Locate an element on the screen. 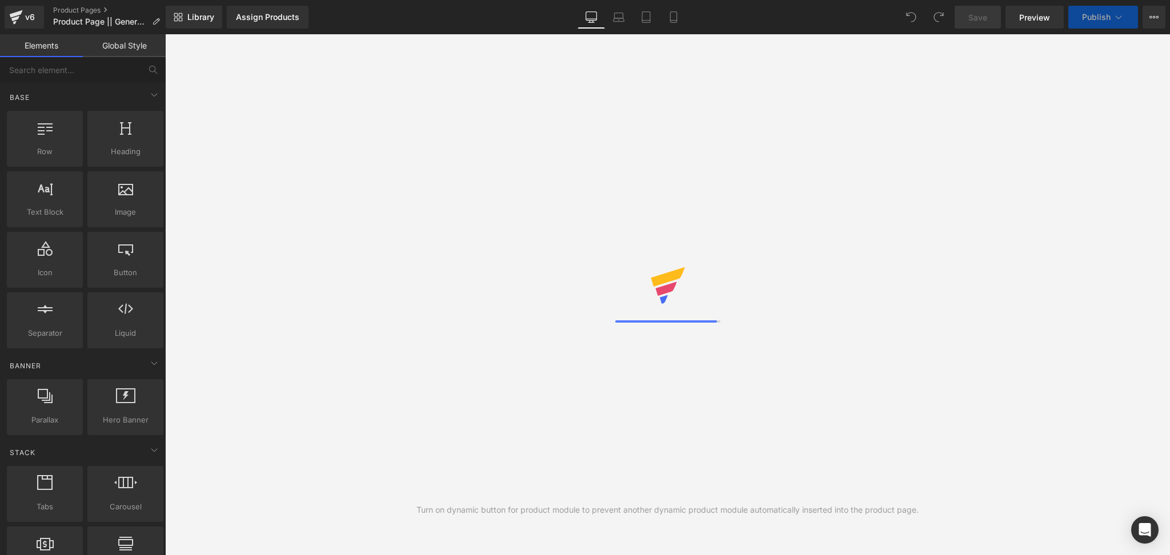 The image size is (1170, 555). span: Stack is located at coordinates (22, 452).